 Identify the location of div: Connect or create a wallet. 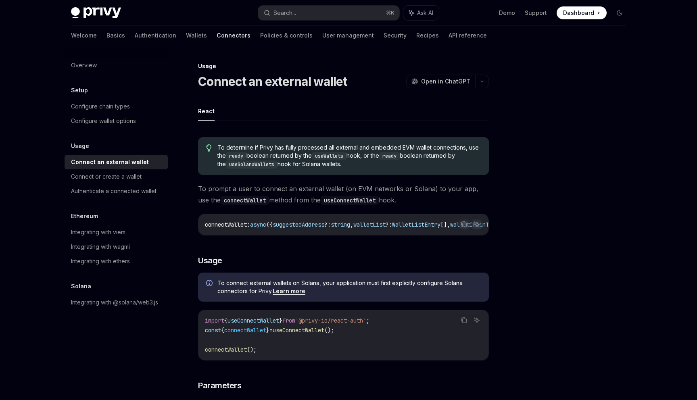
(106, 177).